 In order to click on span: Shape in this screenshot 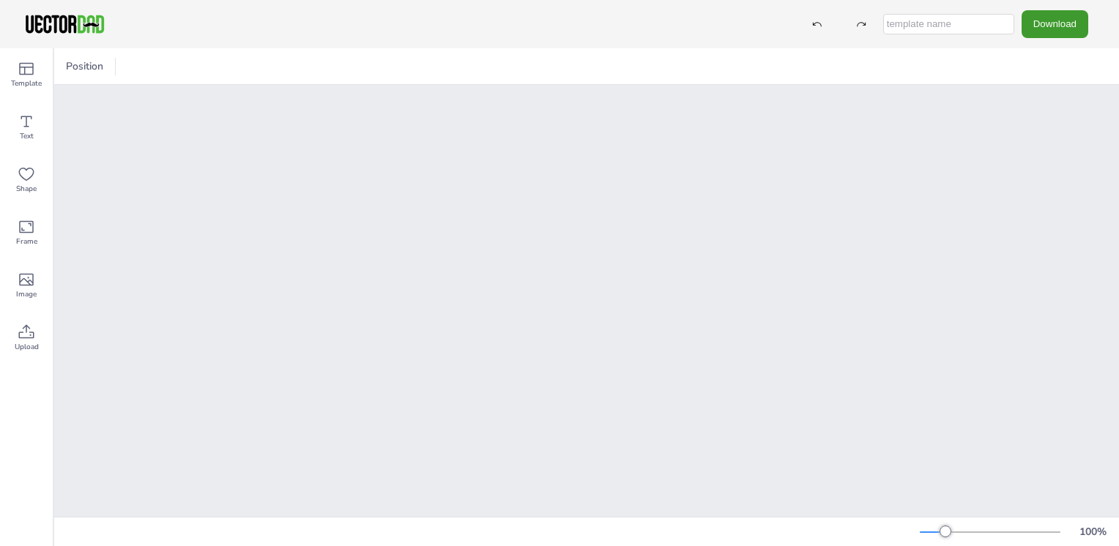, I will do `click(26, 189)`.